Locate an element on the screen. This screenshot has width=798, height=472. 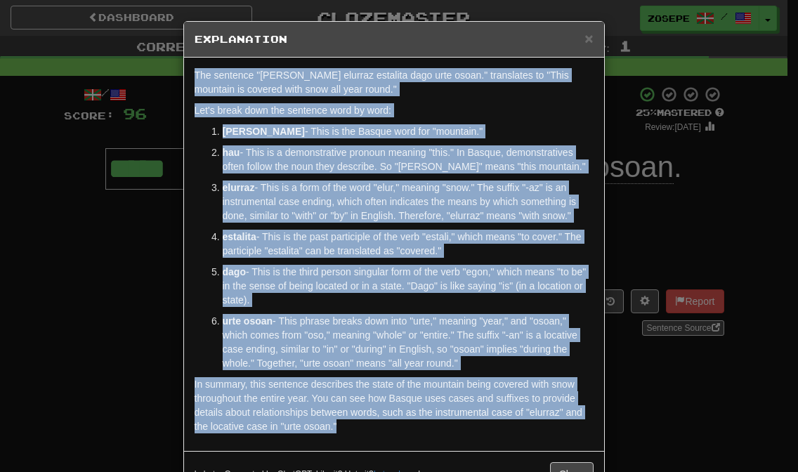
strong: urte osoan is located at coordinates (248, 321).